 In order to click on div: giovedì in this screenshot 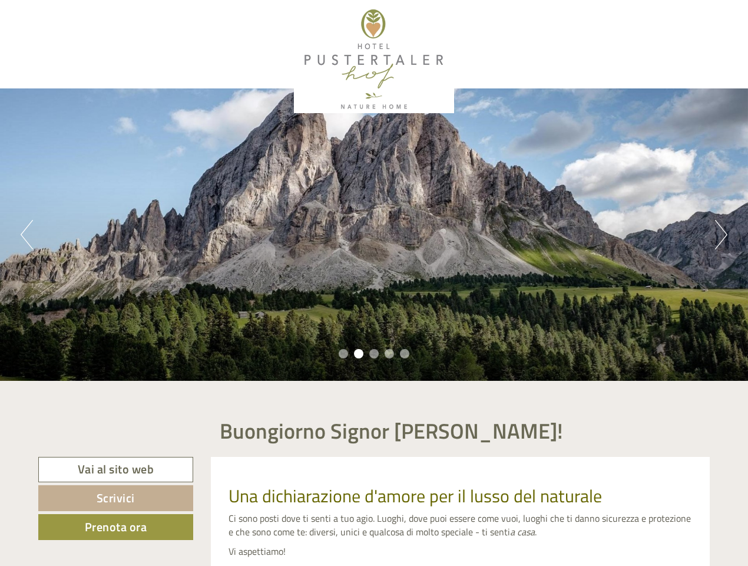, I will do `click(232, 19)`.